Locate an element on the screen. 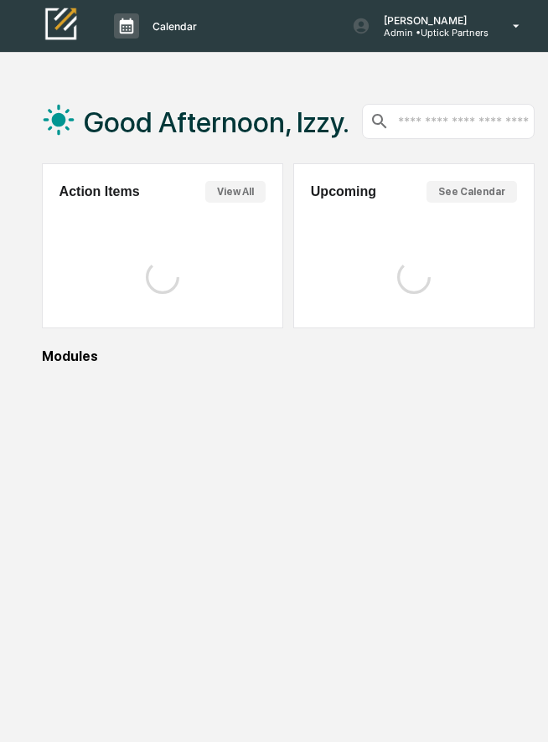 The height and width of the screenshot is (742, 548). a: View All is located at coordinates (235, 192).